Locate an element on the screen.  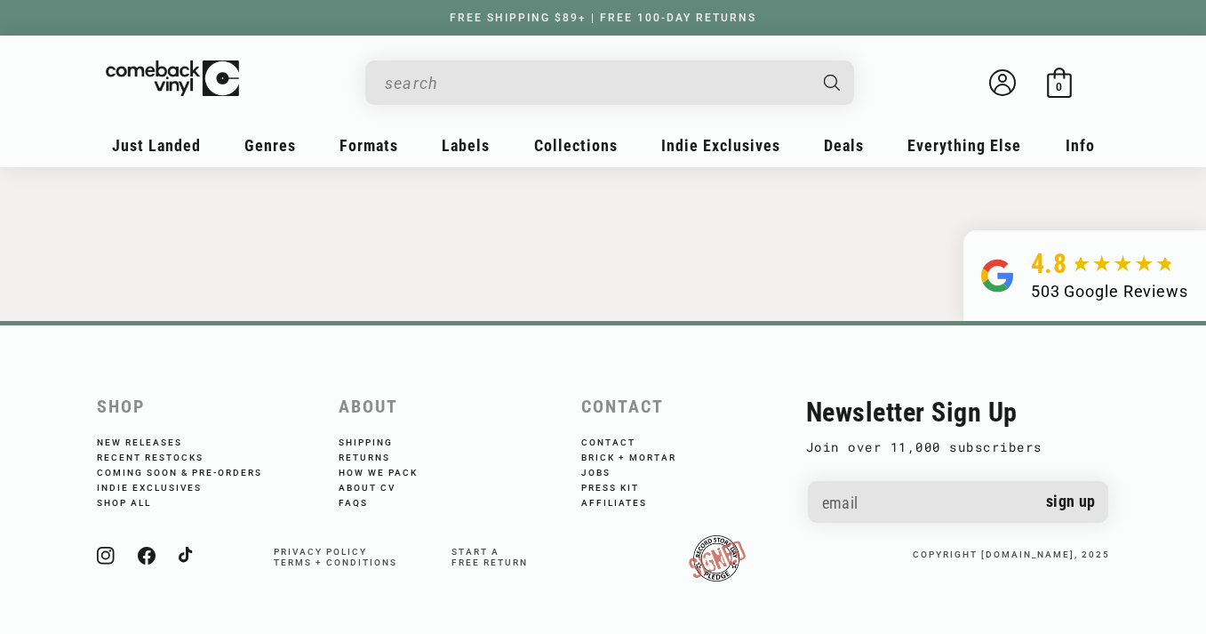
input: search is located at coordinates (596, 83).